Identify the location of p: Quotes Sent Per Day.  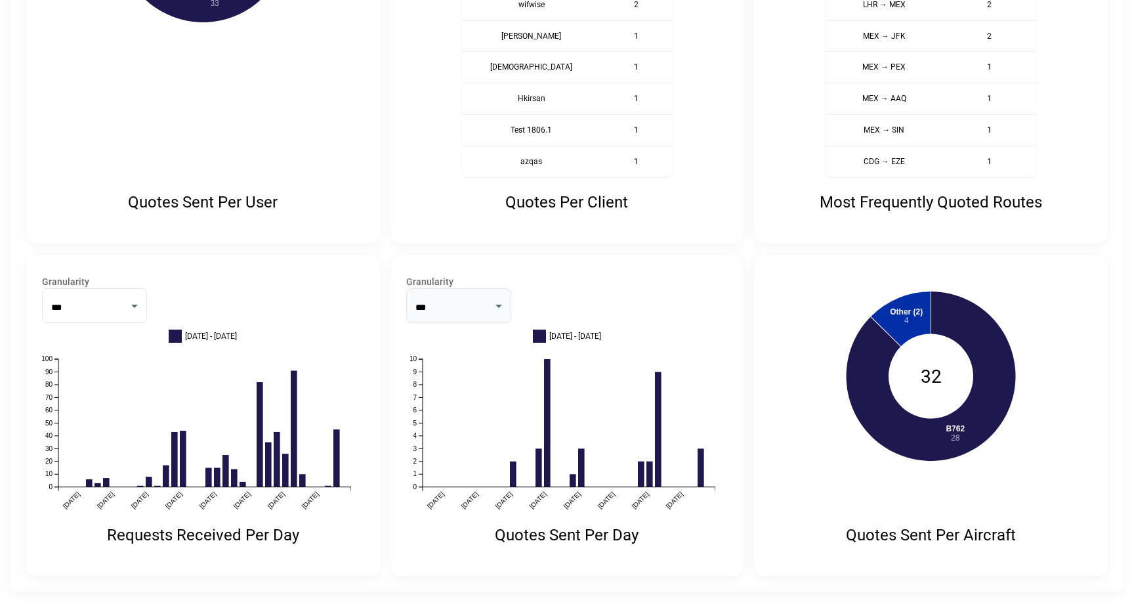
(567, 535).